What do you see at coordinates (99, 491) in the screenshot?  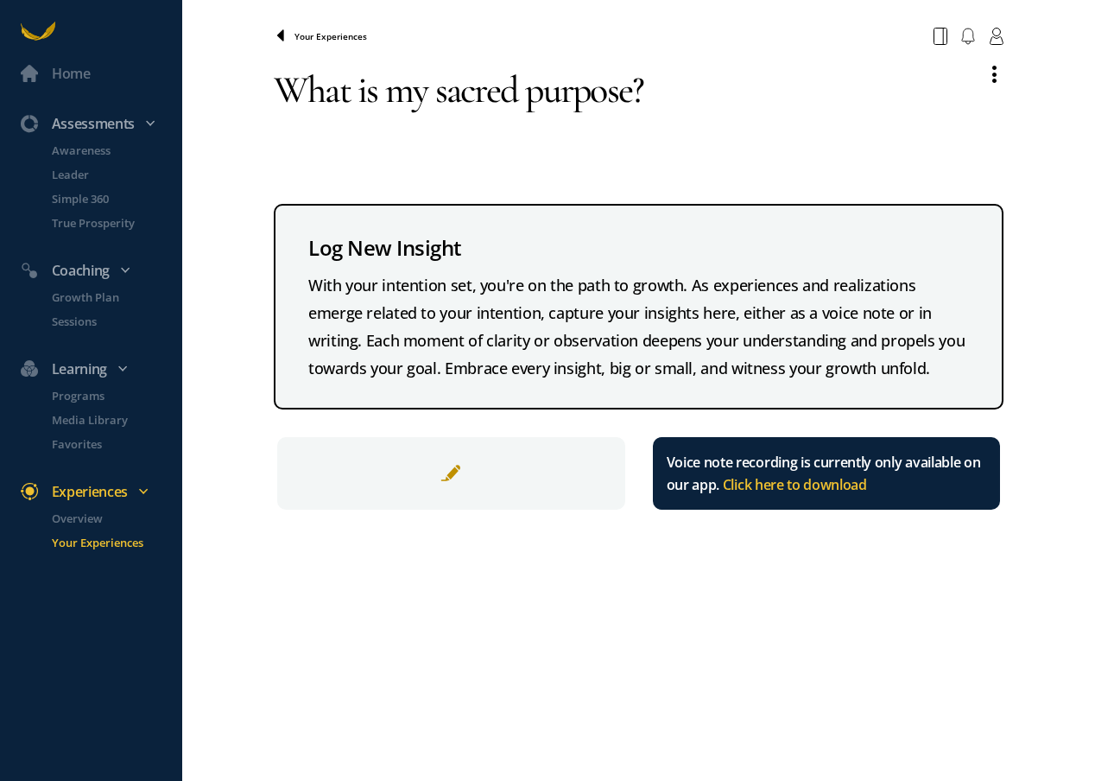 I see `div: Experiences` at bounding box center [99, 491].